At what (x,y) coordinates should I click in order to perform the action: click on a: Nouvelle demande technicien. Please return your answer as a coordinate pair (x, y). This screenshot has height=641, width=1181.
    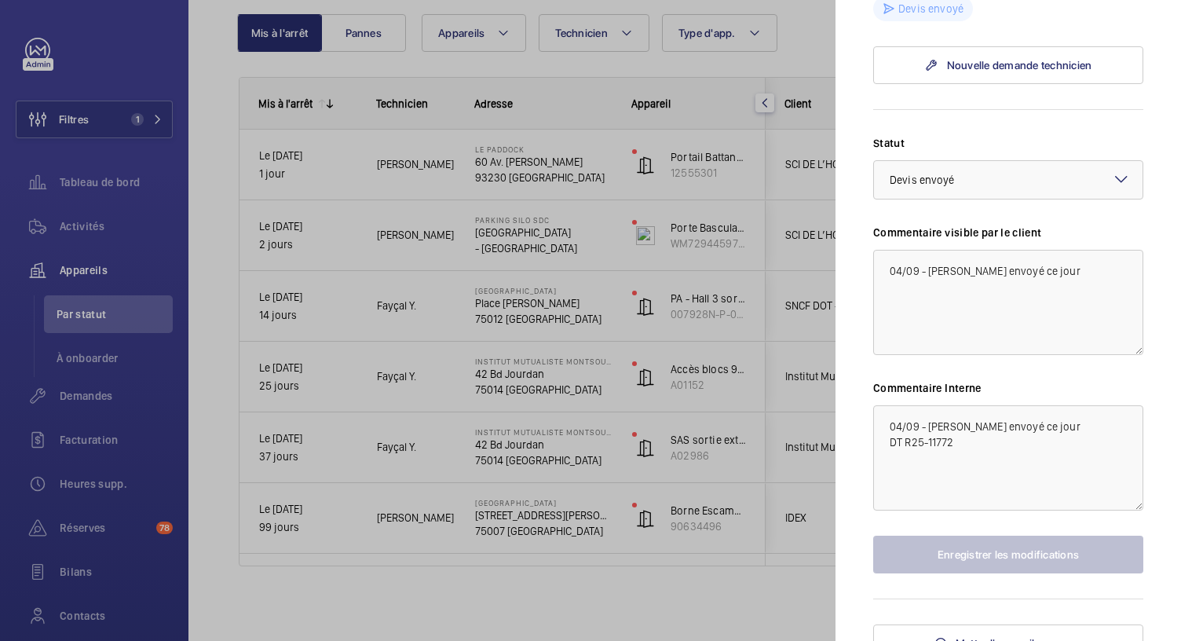
    Looking at the image, I should click on (1008, 65).